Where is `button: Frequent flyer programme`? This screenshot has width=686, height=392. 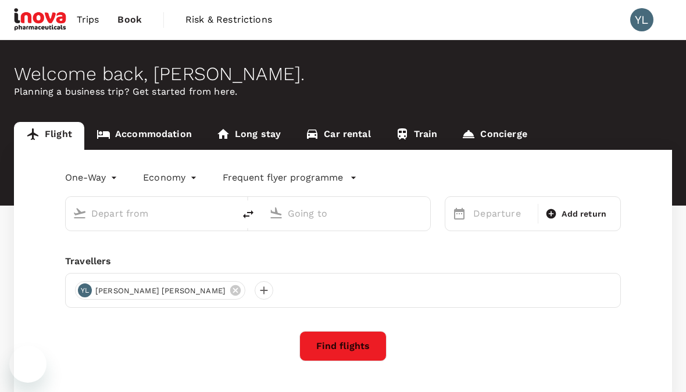
button: Frequent flyer programme is located at coordinates (289, 178).